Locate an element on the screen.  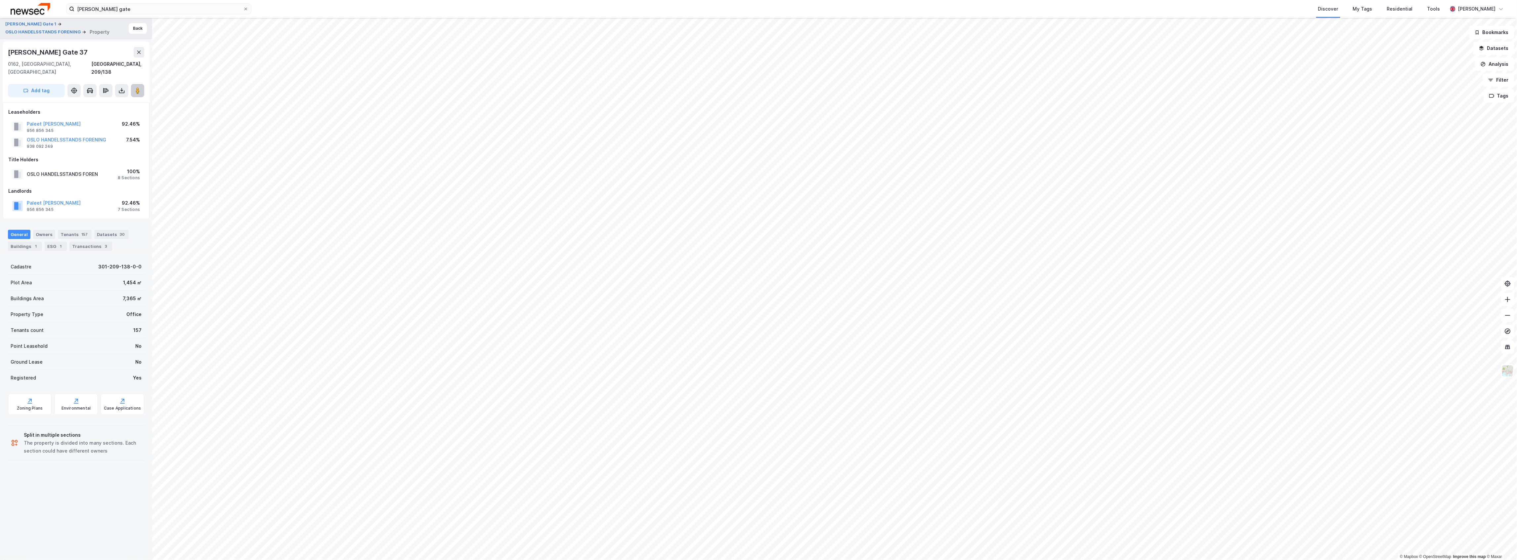
div: My Tags is located at coordinates (1362, 9).